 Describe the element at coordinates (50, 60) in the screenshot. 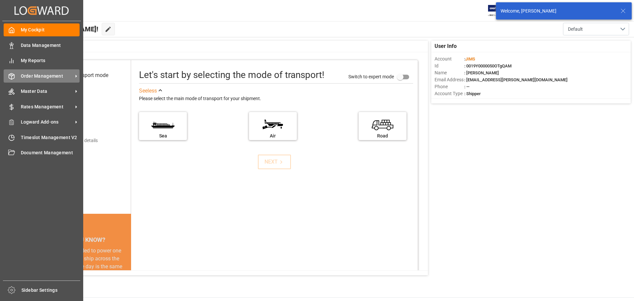

I see `span: My Reports` at that location.